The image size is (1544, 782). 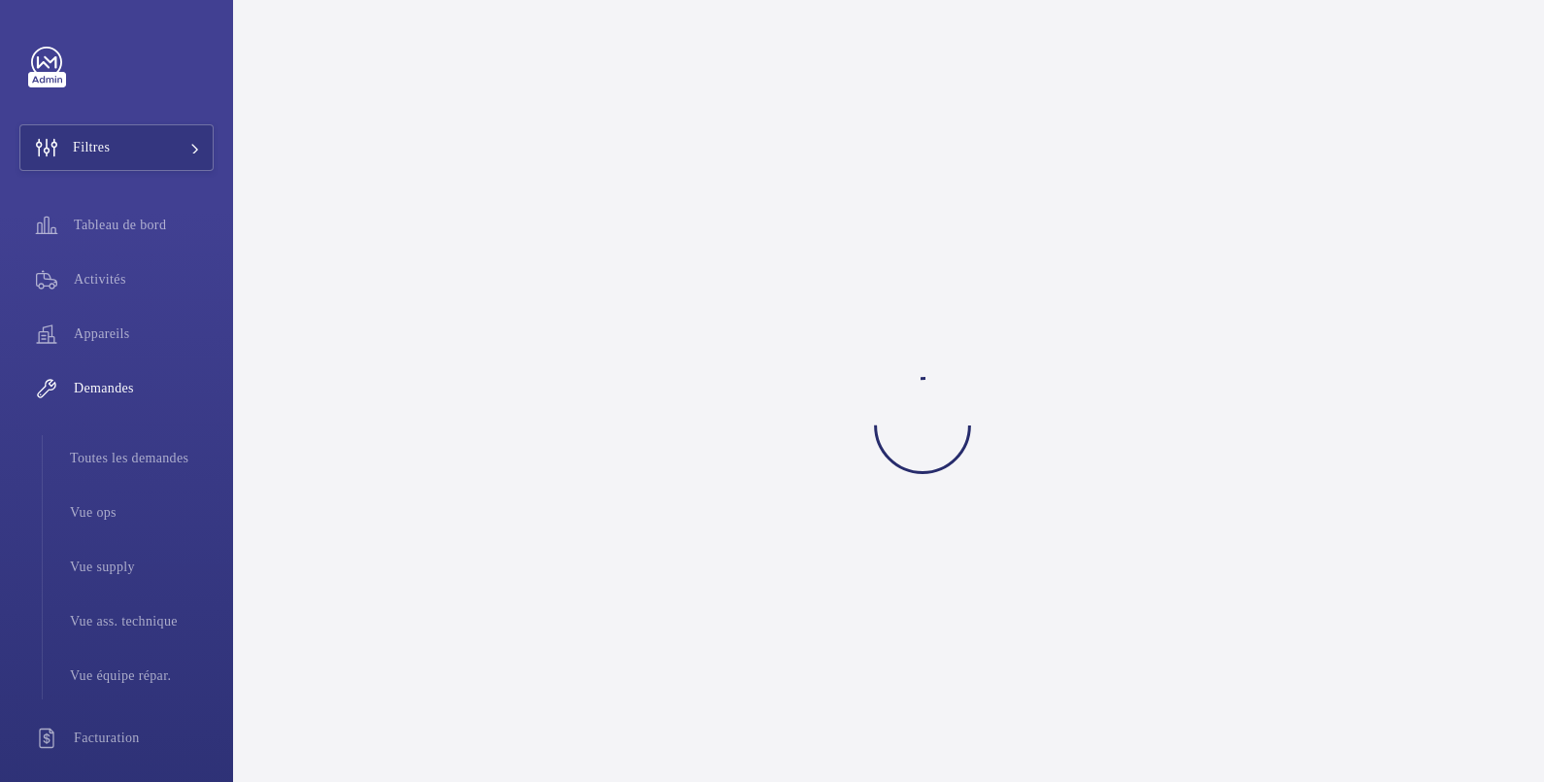 What do you see at coordinates (144, 334) in the screenshot?
I see `span: Appareils` at bounding box center [144, 334].